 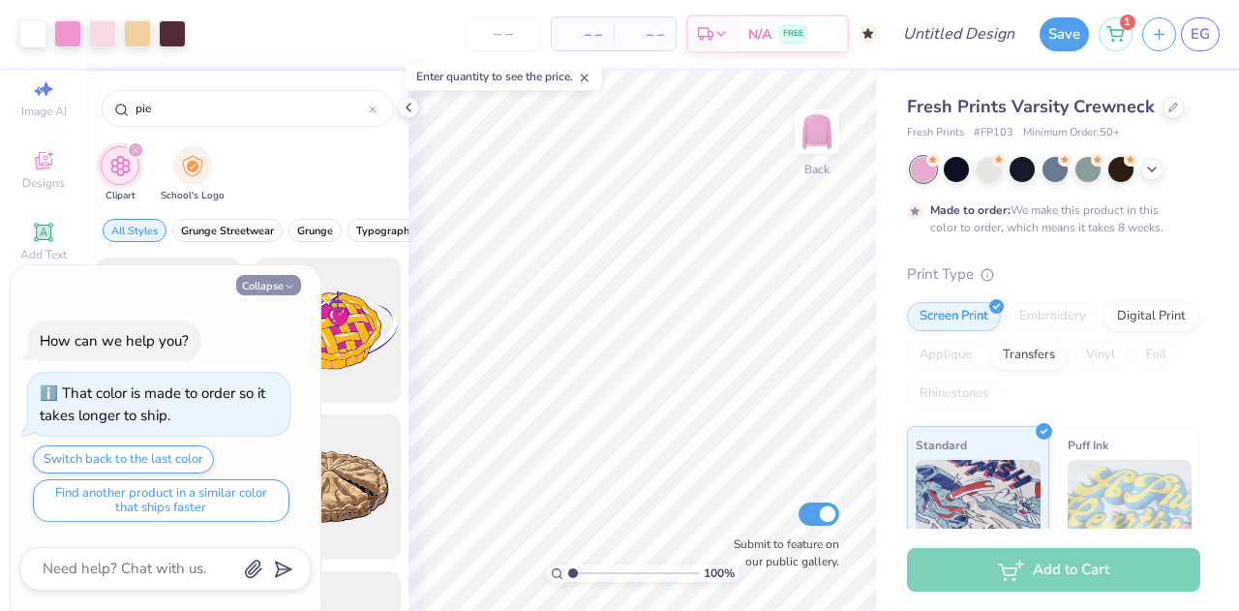 What do you see at coordinates (44, 111) in the screenshot?
I see `span: Image AI` at bounding box center [44, 111].